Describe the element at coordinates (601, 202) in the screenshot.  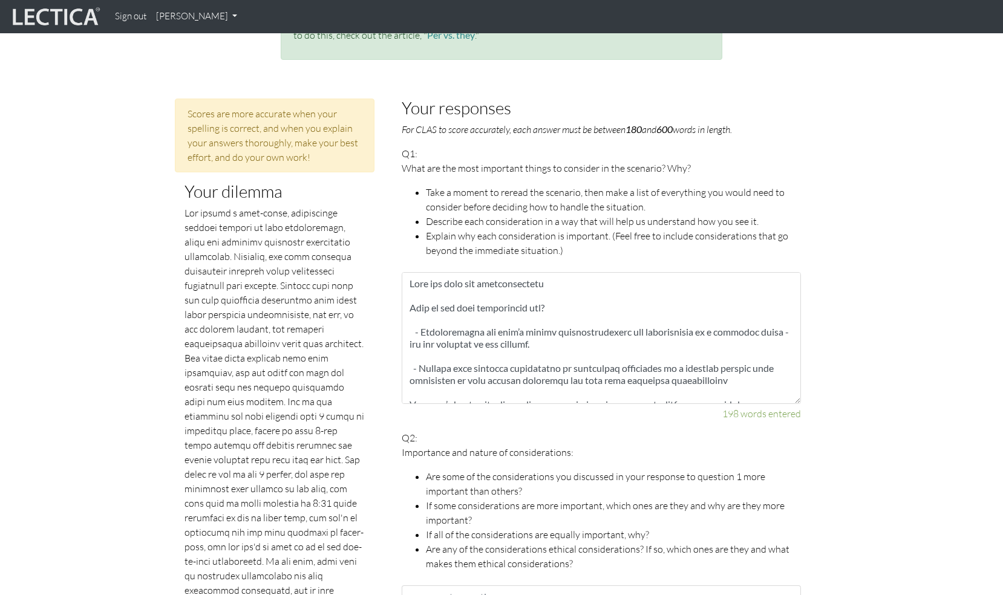
I see `p: Q1:` at that location.